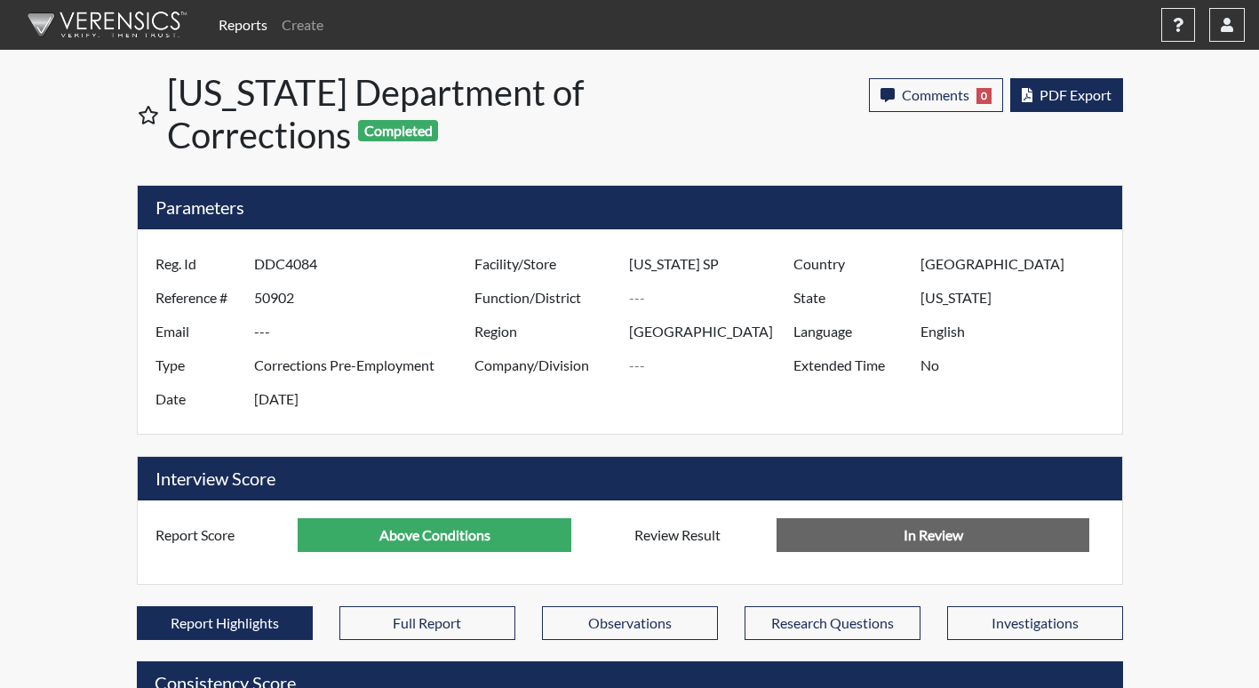  I want to click on button: Comments0, so click(935, 95).